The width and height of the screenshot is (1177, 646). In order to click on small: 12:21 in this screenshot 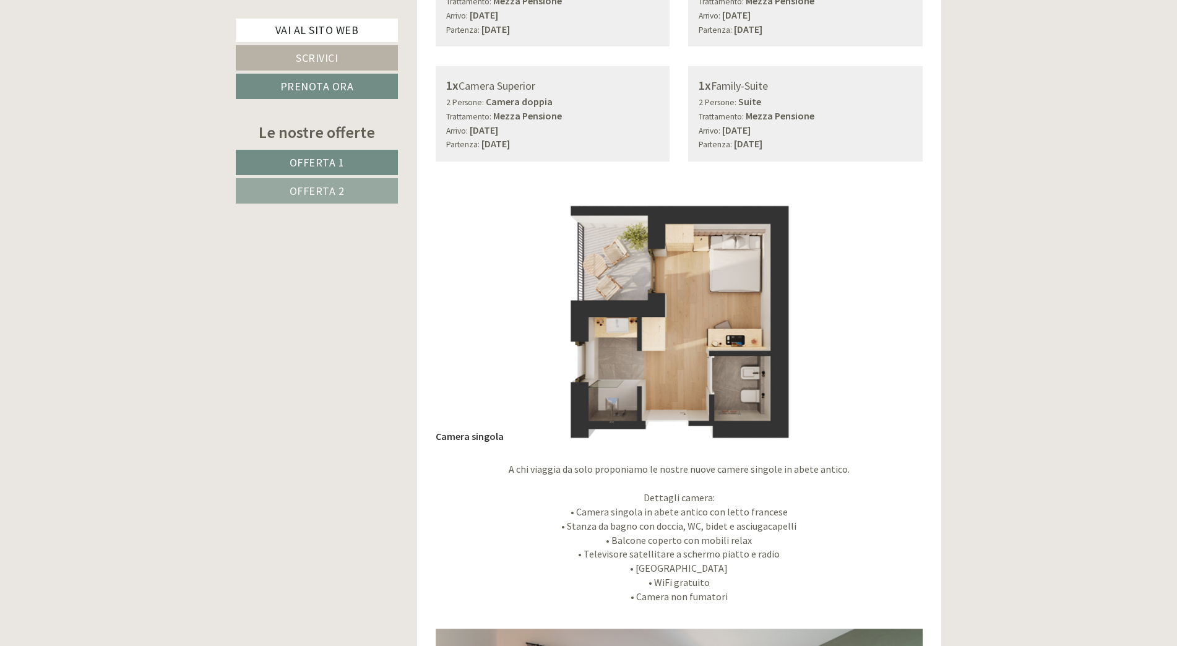, I will do `click(387, 64)`.